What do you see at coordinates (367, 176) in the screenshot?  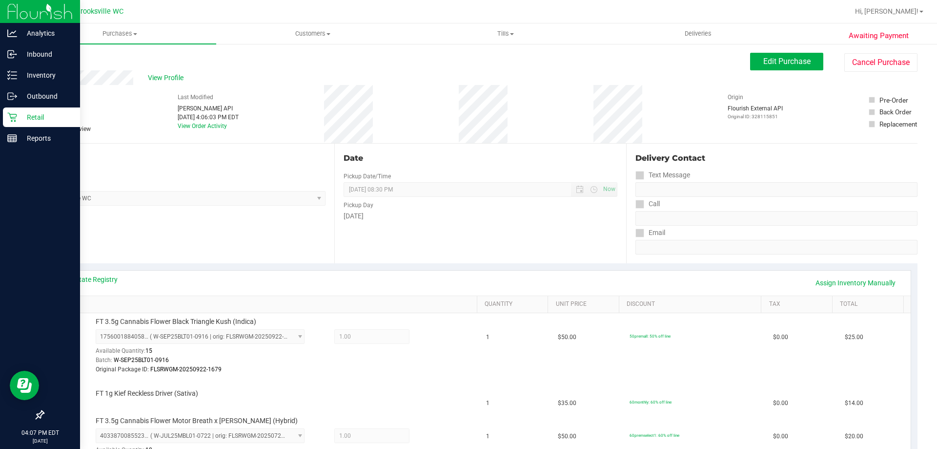 I see `label: Pickup Date/Time` at bounding box center [367, 176].